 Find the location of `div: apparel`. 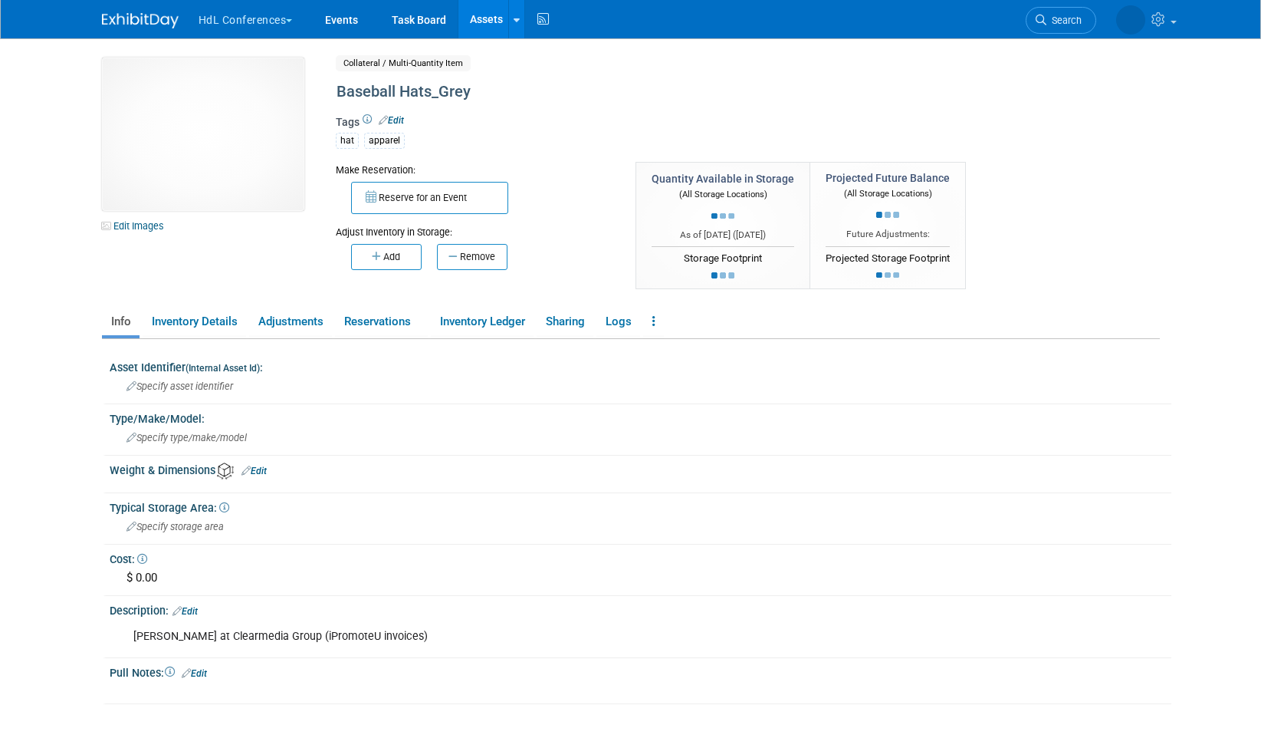

div: apparel is located at coordinates (384, 140).